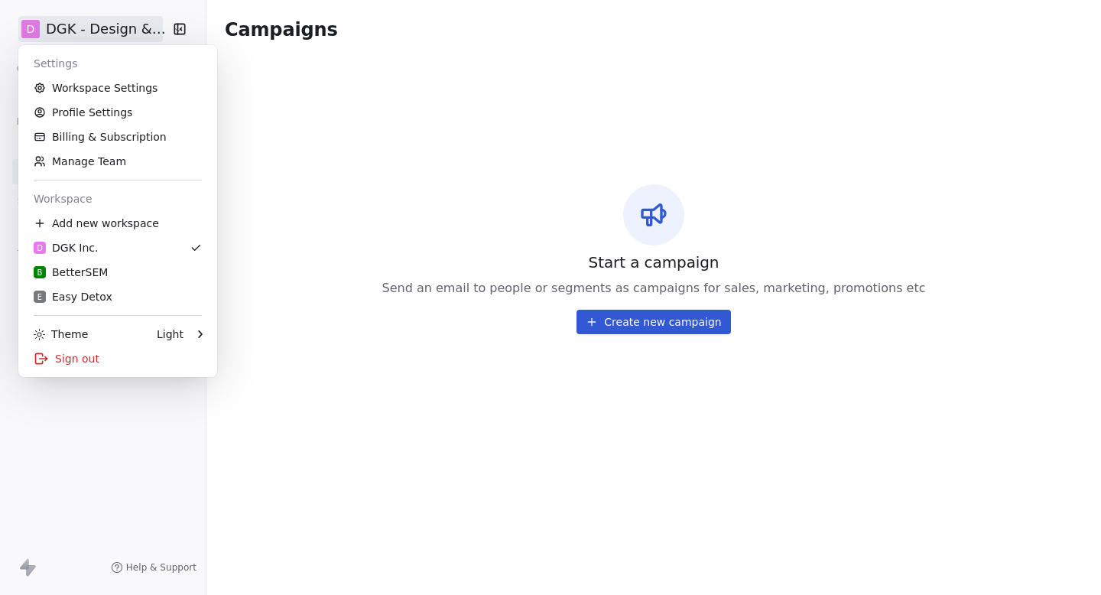 The height and width of the screenshot is (595, 1101). Describe the element at coordinates (118, 63) in the screenshot. I see `div: Settings` at that location.